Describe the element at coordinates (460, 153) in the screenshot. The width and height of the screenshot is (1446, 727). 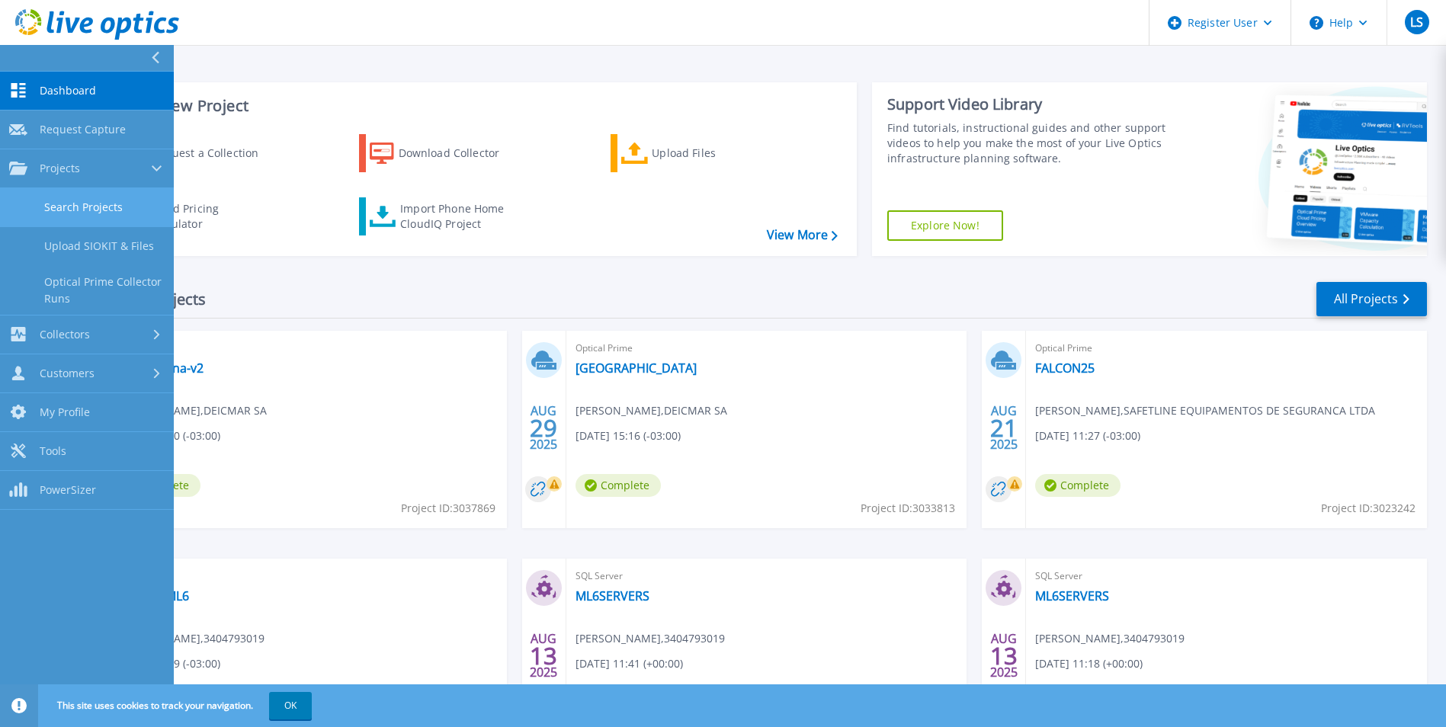
I see `div: Download Collector` at that location.